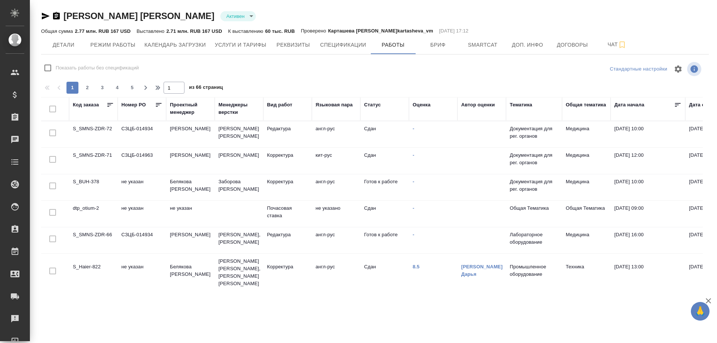  Describe the element at coordinates (336, 214) in the screenshot. I see `td: не указано` at that location.